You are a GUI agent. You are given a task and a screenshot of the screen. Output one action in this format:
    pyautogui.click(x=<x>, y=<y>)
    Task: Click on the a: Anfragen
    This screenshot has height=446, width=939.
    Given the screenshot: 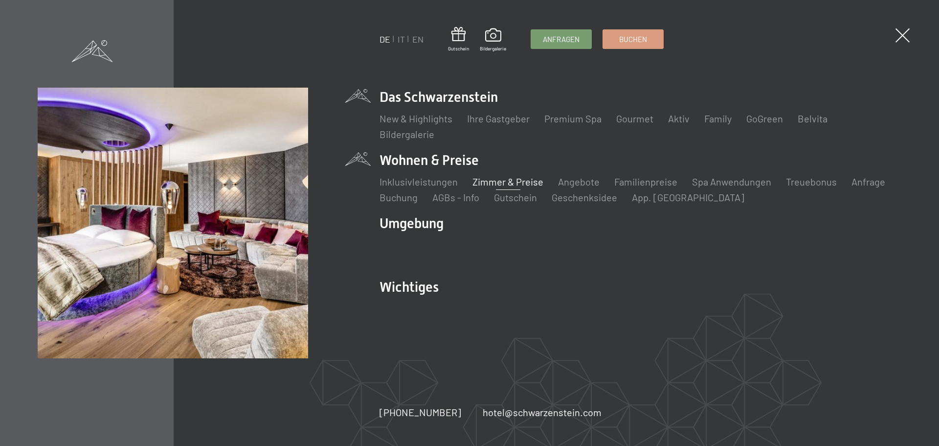 What is the action you would take?
    pyautogui.click(x=561, y=39)
    